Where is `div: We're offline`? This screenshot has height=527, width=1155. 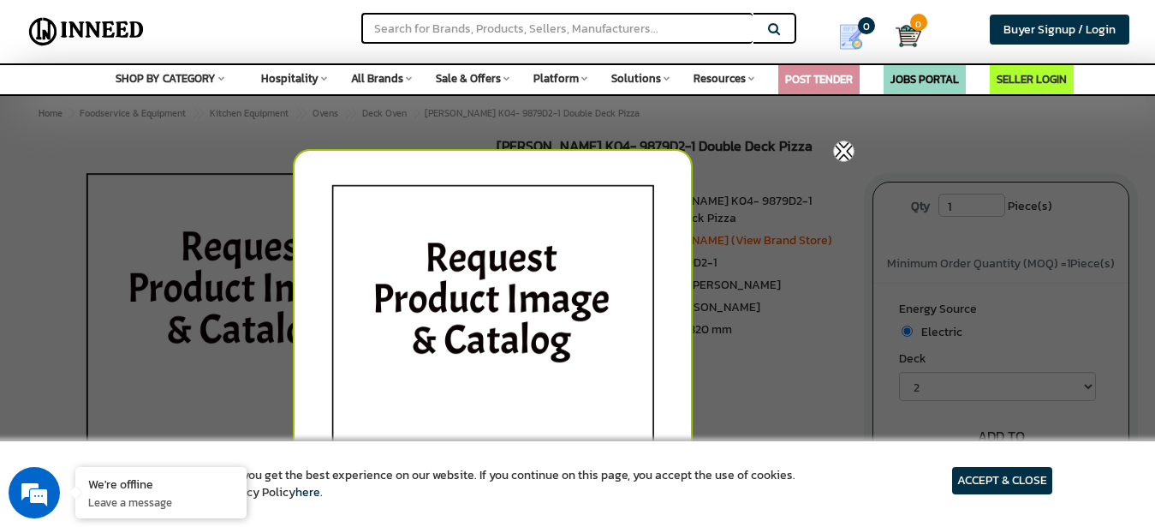
div: We're offline is located at coordinates (161, 483).